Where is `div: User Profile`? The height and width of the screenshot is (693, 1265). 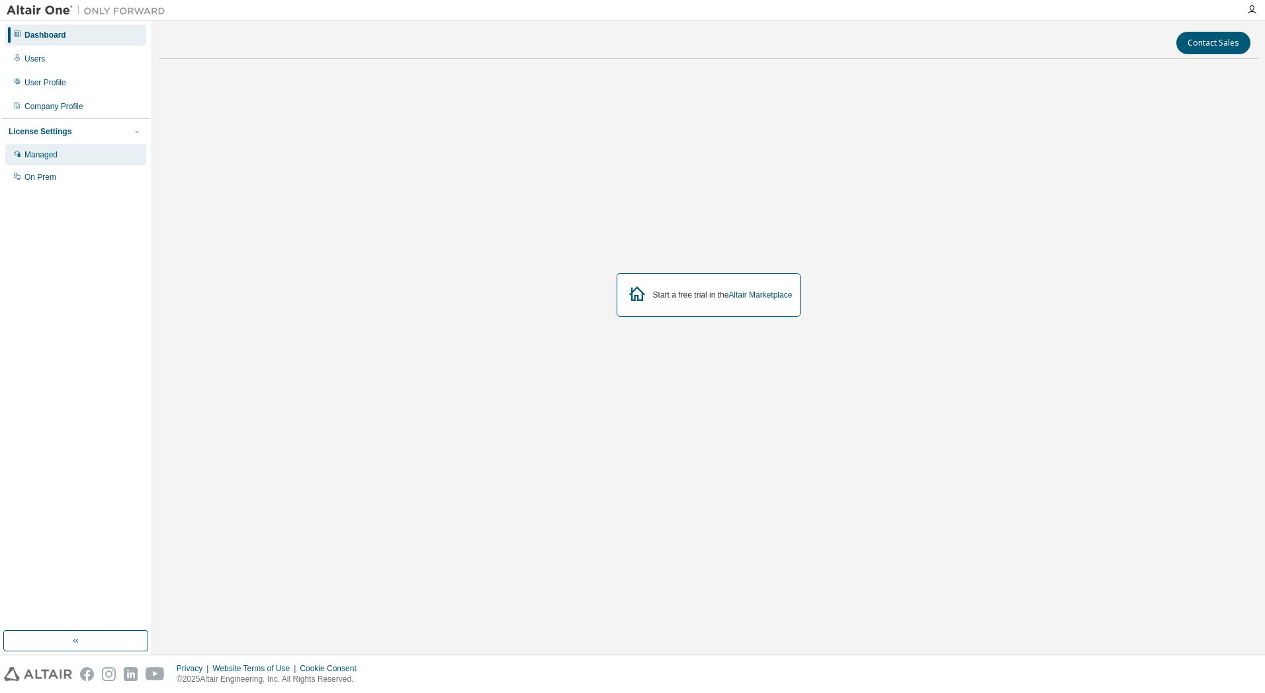 div: User Profile is located at coordinates (45, 83).